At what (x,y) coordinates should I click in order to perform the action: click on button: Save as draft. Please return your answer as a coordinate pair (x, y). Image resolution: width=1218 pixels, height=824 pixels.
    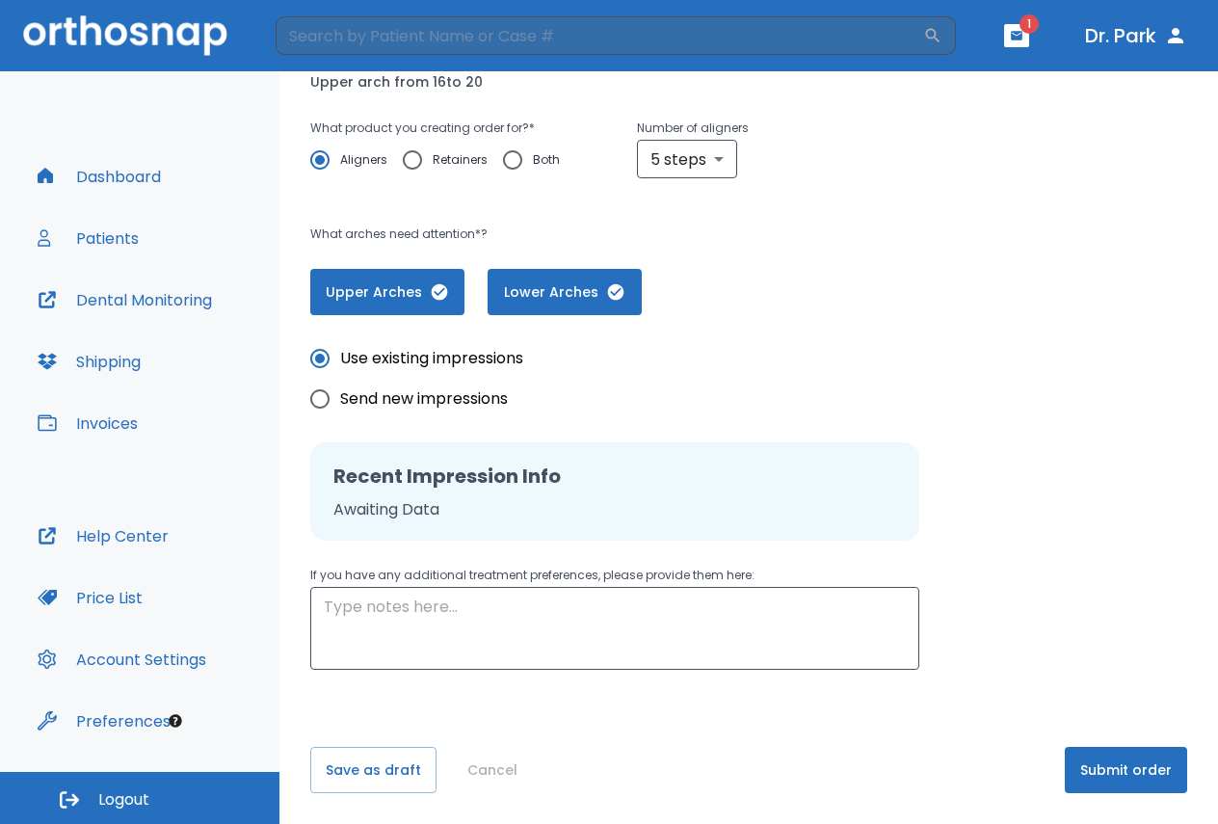
    Looking at the image, I should click on (373, 770).